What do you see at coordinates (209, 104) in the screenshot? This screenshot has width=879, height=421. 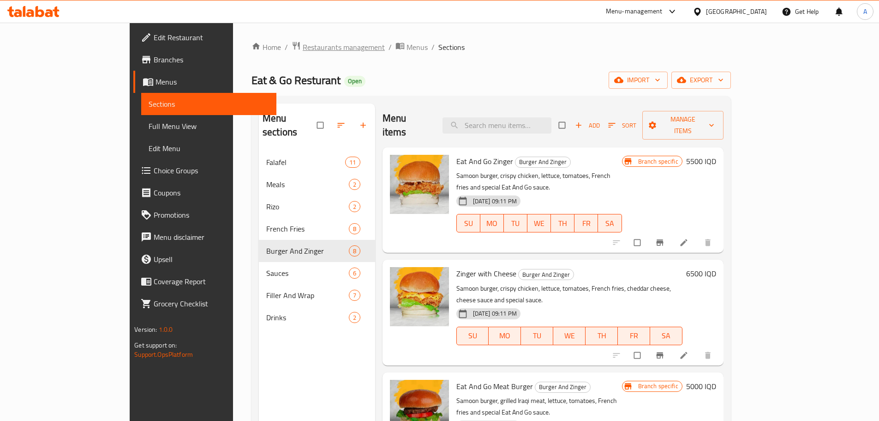 I see `a: Sections` at bounding box center [209, 104].